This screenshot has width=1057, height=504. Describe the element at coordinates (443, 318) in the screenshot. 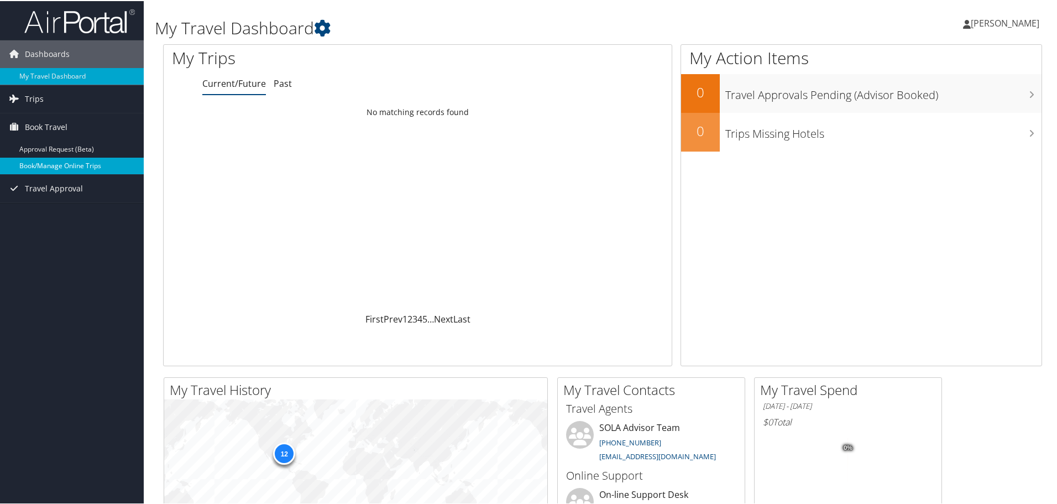

I see `a: Next` at that location.